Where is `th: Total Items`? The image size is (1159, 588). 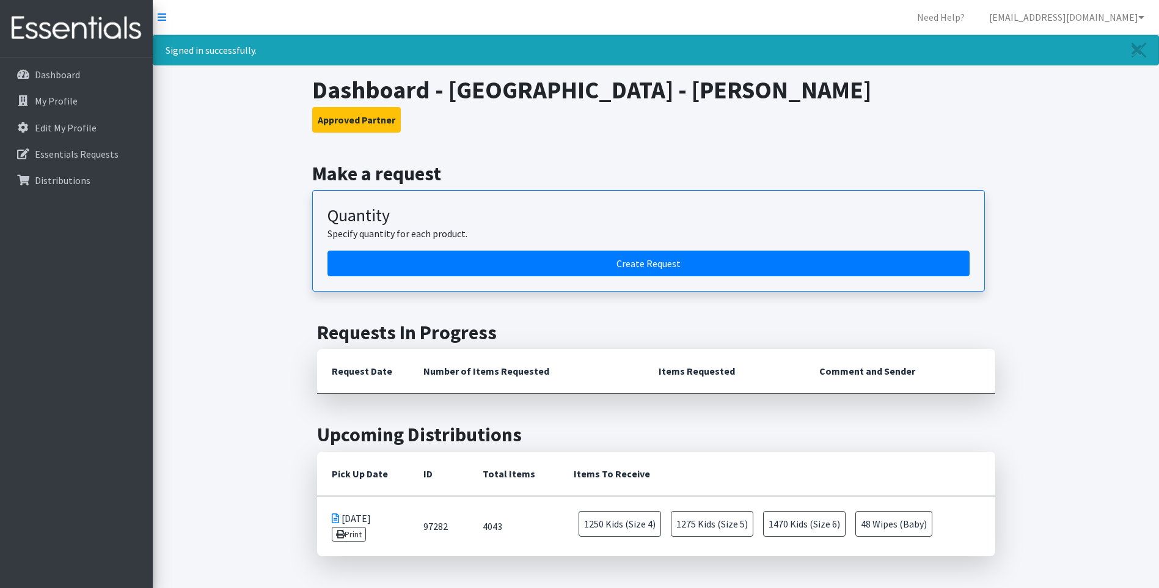 th: Total Items is located at coordinates (513, 474).